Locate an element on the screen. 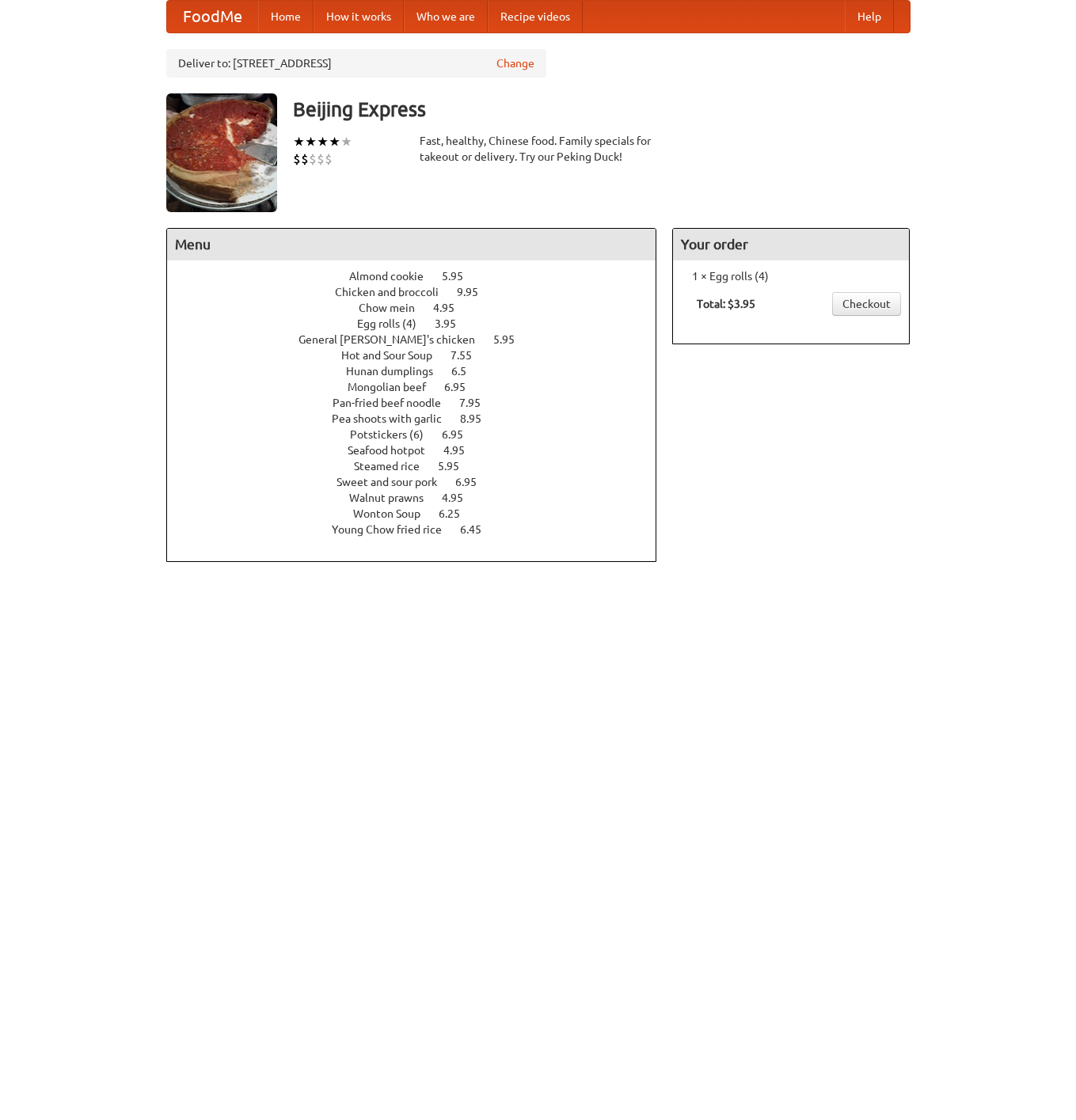  a: Hot and Sour Soup 7.55 is located at coordinates (422, 355).